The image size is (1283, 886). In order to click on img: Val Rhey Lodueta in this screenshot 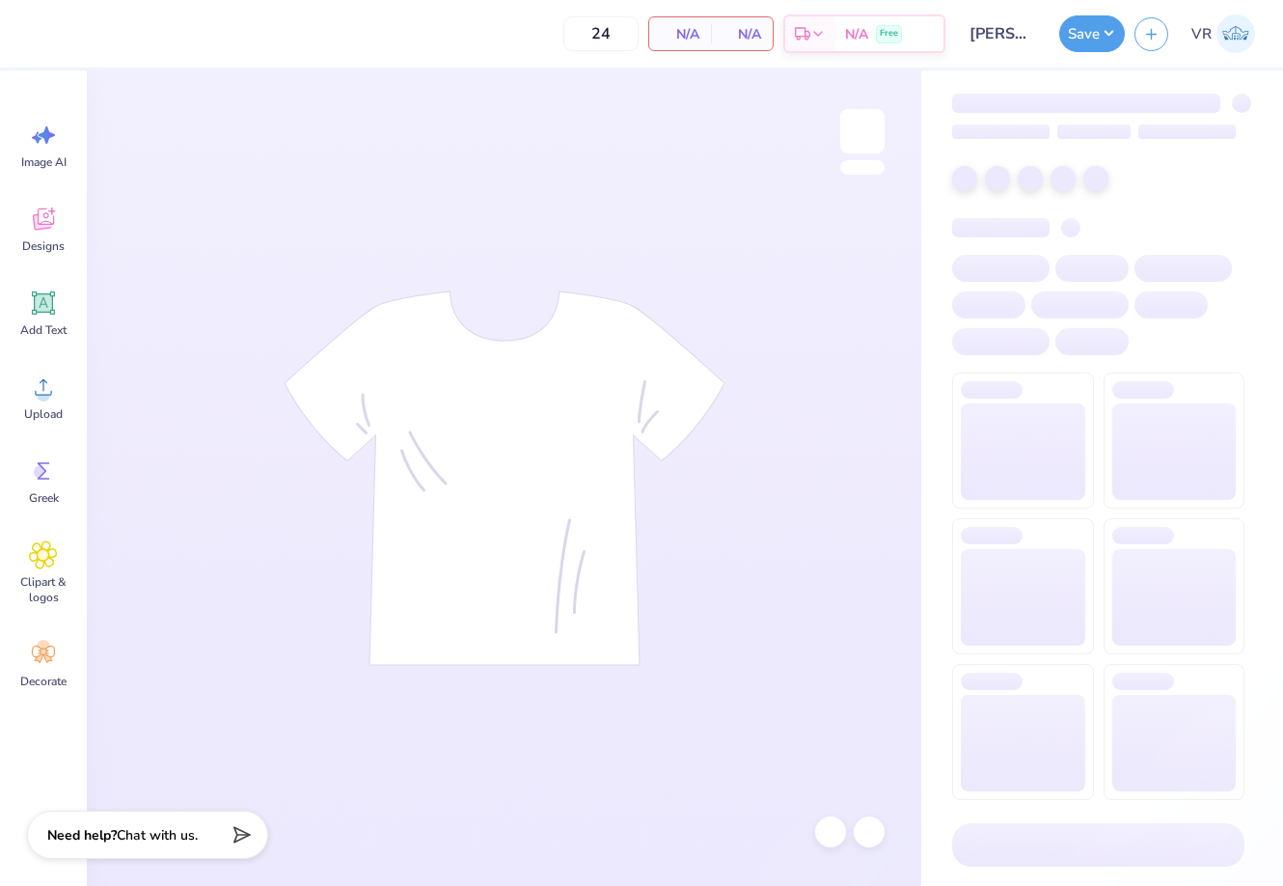, I will do `click(1236, 34)`.